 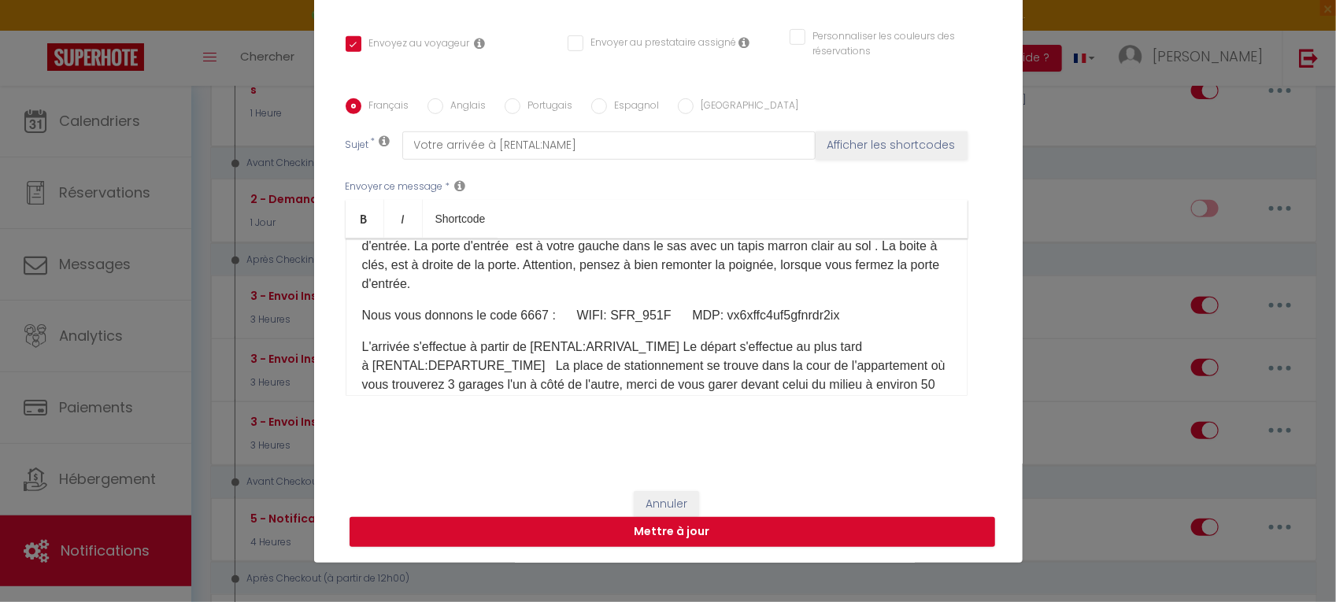 I want to click on p: Nous vous donnons le code 6667 : WIFI: SFR_951F MDP: vx6xffc4uf5gfnrdr2ix, so click(x=656, y=316).